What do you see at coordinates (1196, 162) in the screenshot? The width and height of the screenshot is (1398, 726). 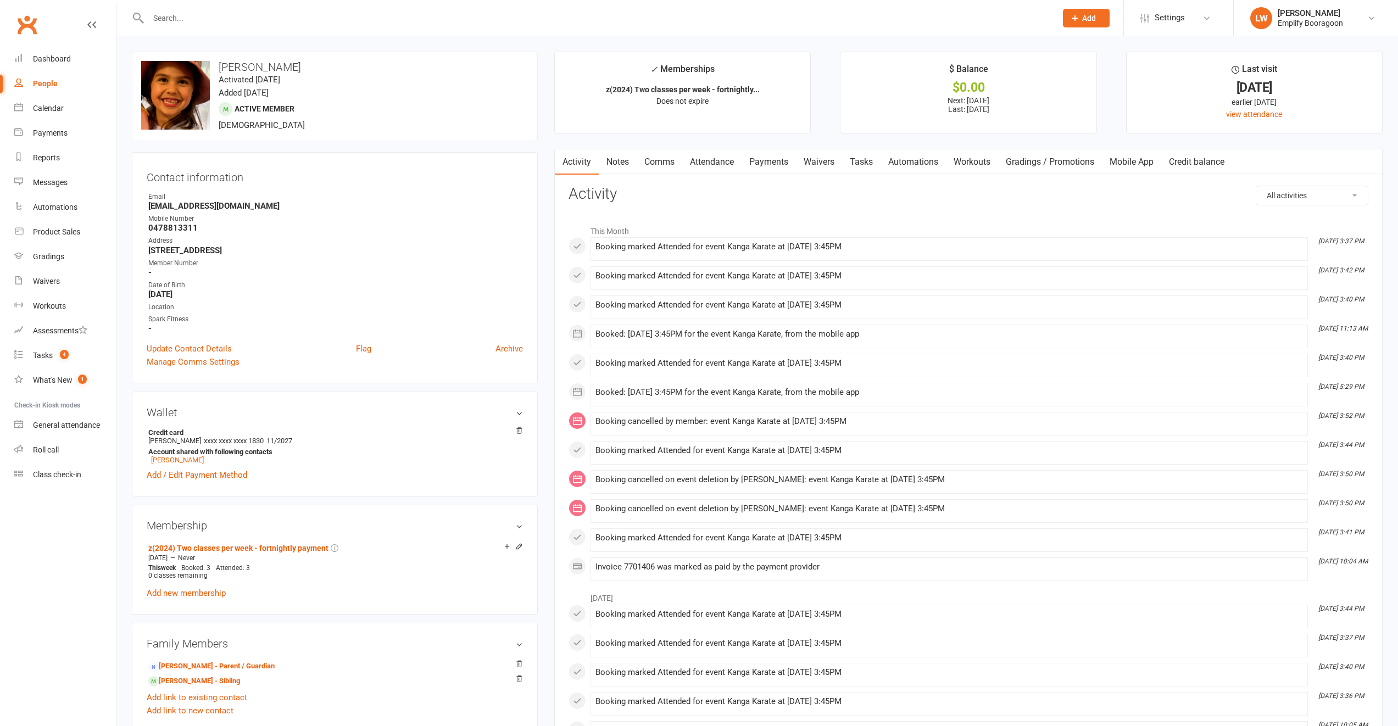 I see `a: Credit balance` at bounding box center [1196, 162].